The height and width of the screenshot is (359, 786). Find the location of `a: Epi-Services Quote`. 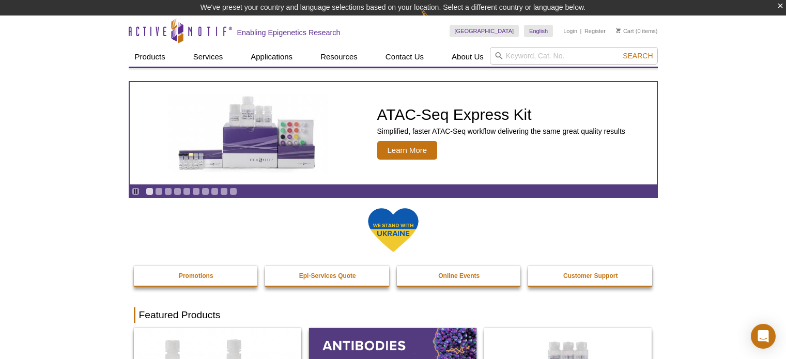

a: Epi-Services Quote is located at coordinates (328, 276).